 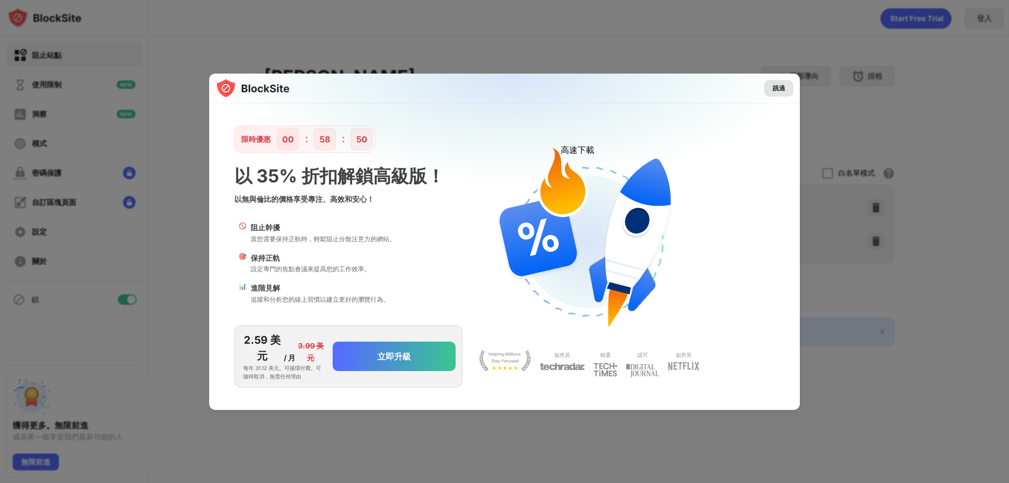 What do you see at coordinates (265, 287) in the screenshot?
I see `font: 進階見解` at bounding box center [265, 287].